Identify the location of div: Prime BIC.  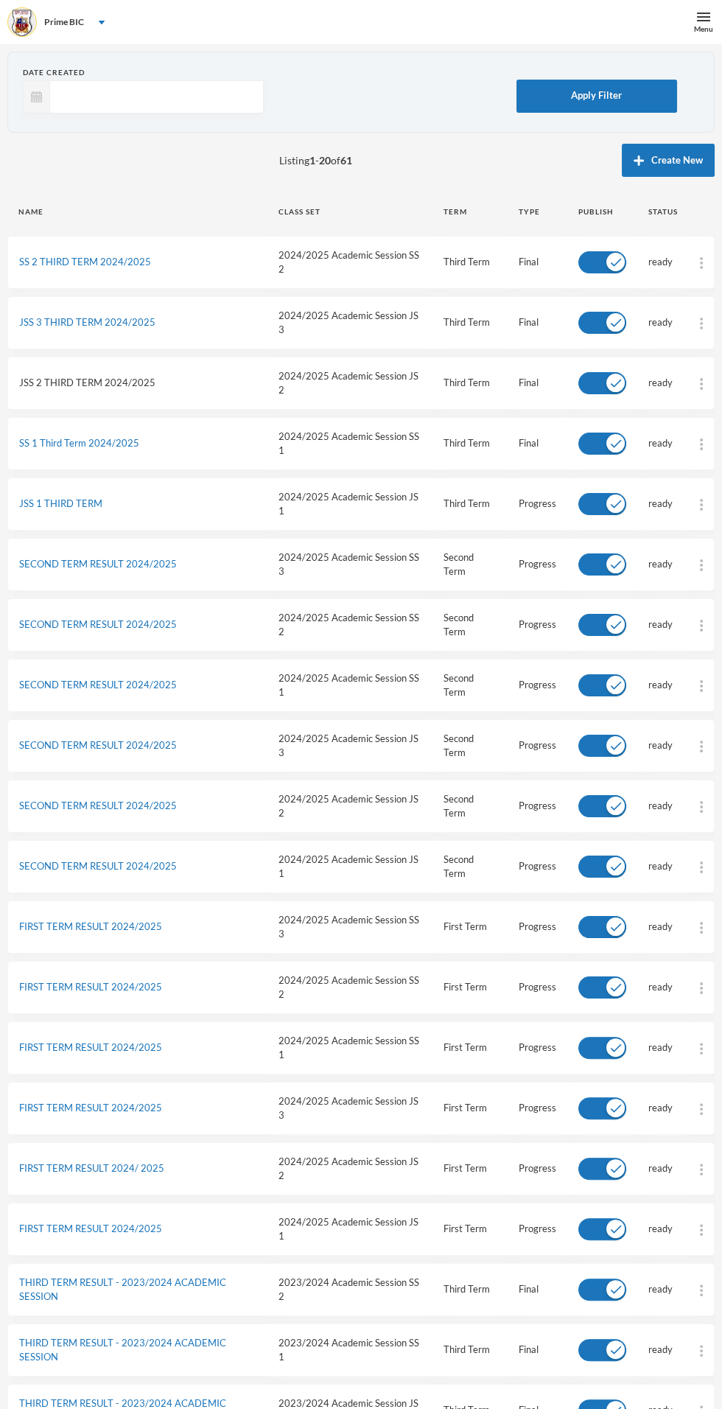
(64, 22).